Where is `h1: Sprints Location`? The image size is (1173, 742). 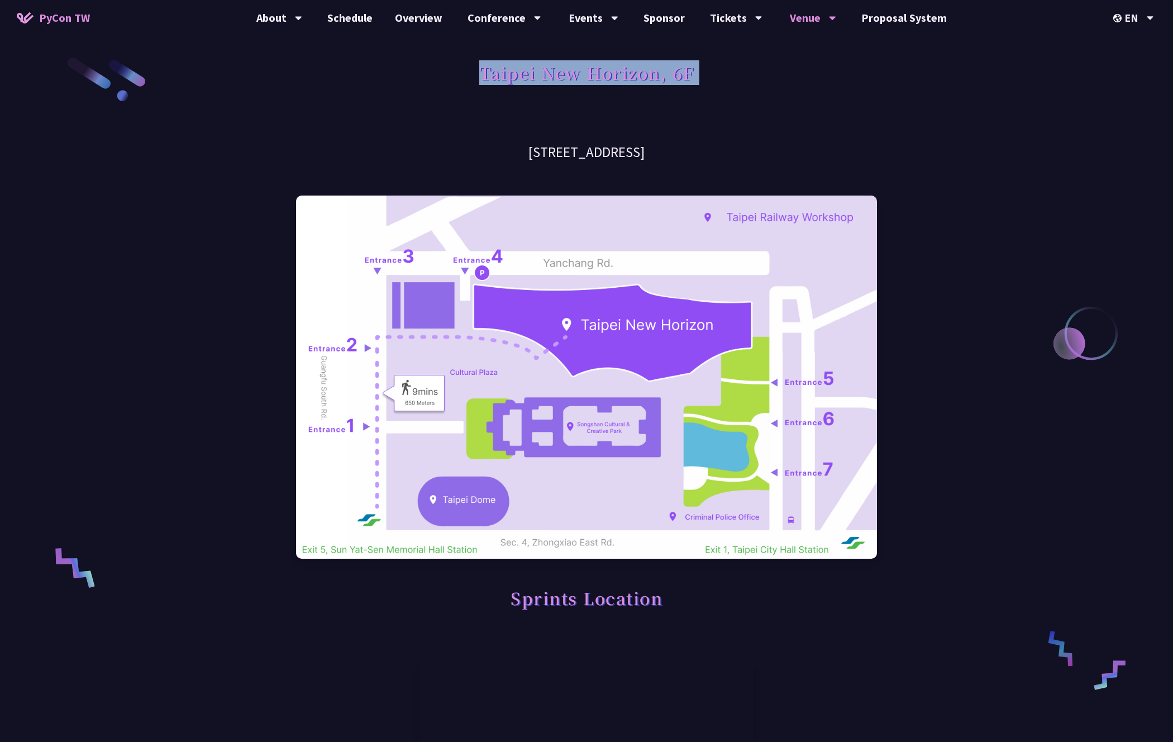 h1: Sprints Location is located at coordinates (587, 598).